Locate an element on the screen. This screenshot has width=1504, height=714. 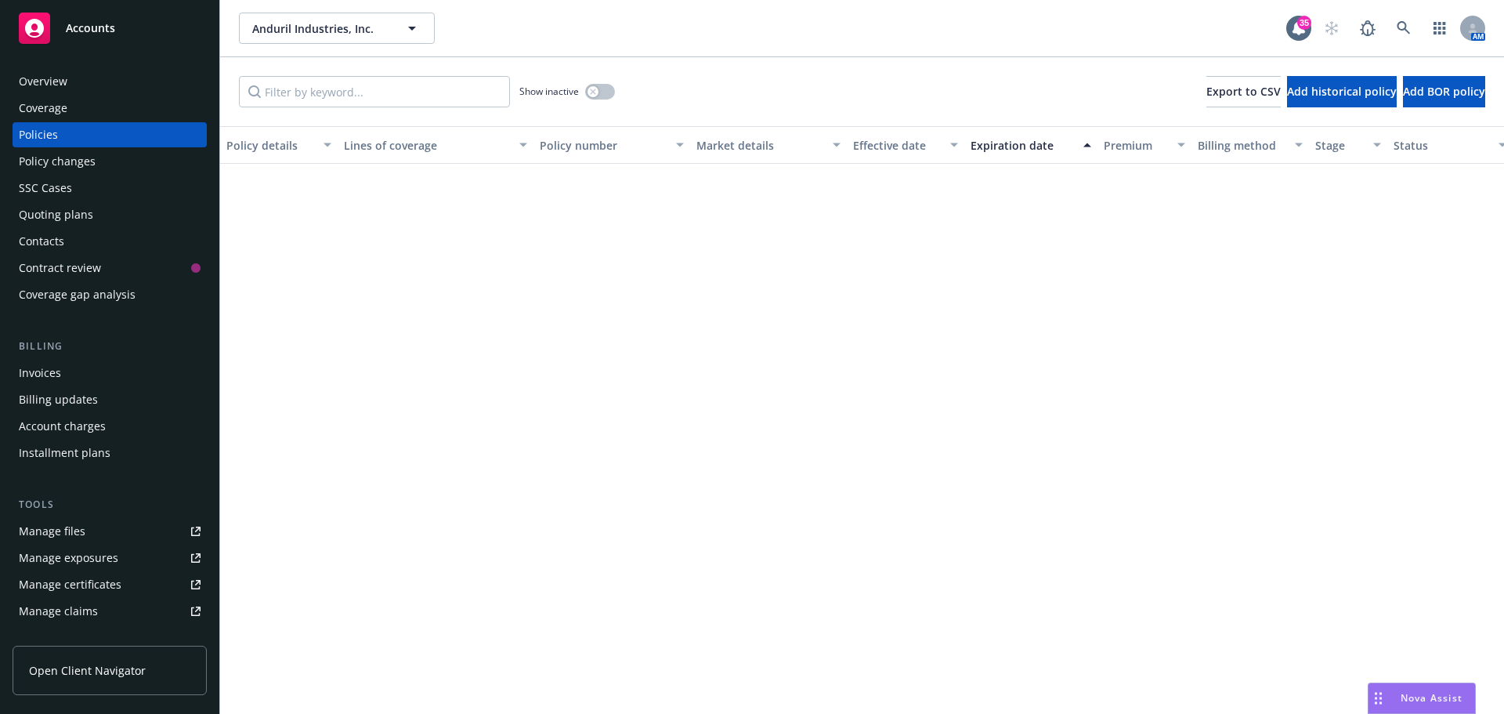
div: Installment plans is located at coordinates (64, 453).